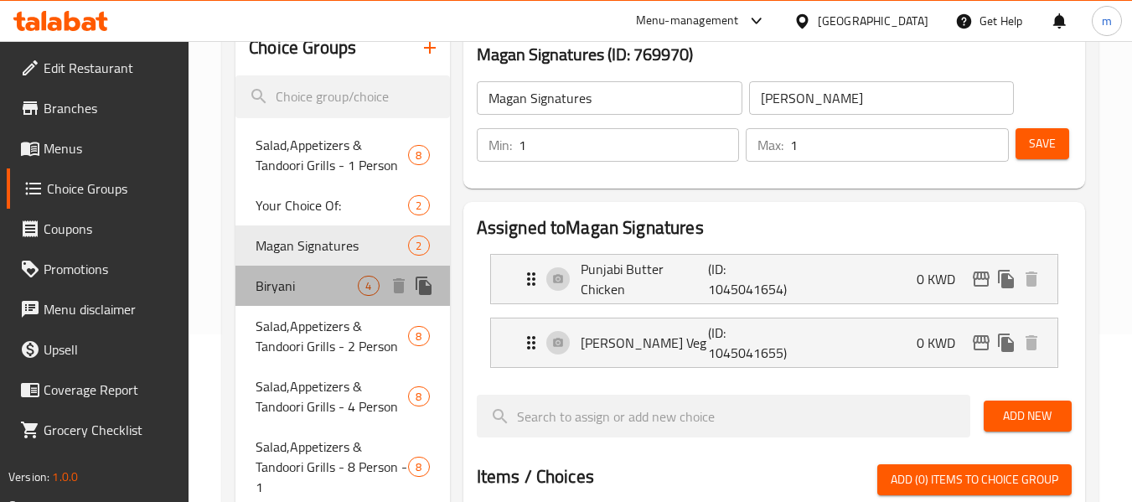 The image size is (1132, 502). I want to click on div: Menu-management, so click(687, 21).